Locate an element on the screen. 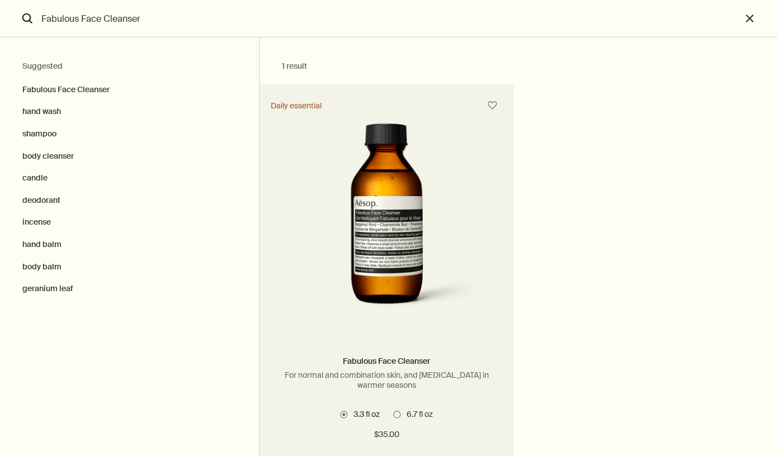 Image resolution: width=778 pixels, height=456 pixels. span: 3.3 fl oz is located at coordinates (363, 414).